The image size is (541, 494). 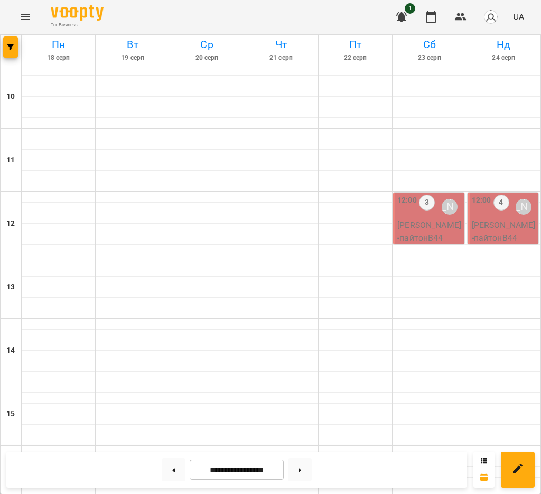 I want to click on button: UA, so click(x=519, y=16).